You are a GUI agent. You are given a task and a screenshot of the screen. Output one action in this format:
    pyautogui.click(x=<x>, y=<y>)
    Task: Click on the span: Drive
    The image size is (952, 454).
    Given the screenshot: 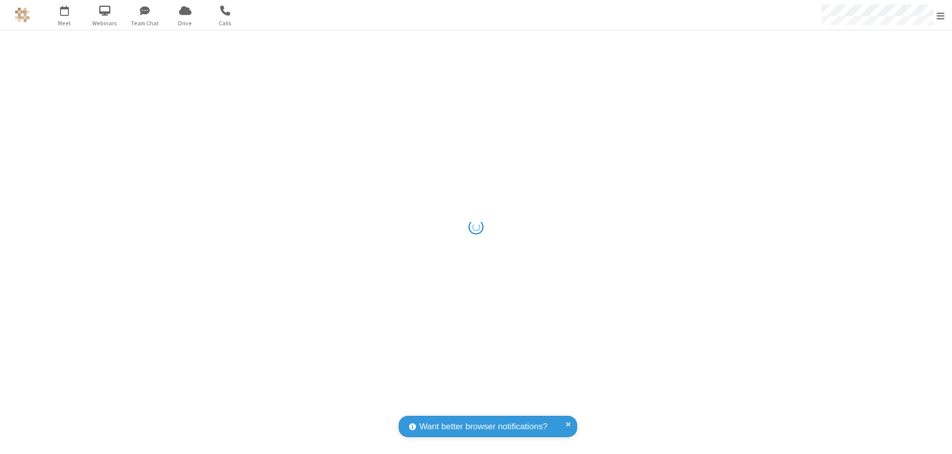 What is the action you would take?
    pyautogui.click(x=185, y=23)
    